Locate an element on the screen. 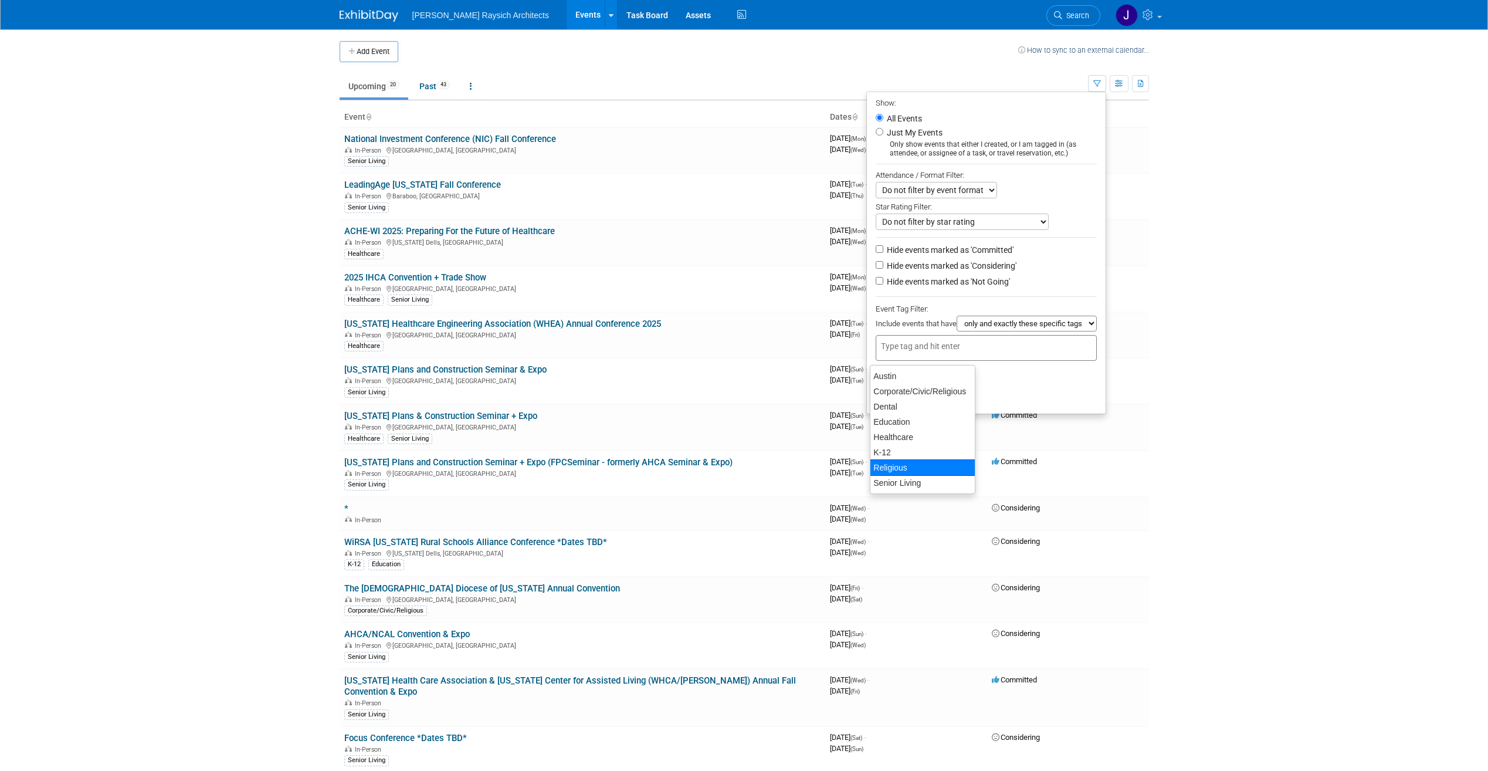  div: Attendance / Format Filter: is located at coordinates (986, 175).